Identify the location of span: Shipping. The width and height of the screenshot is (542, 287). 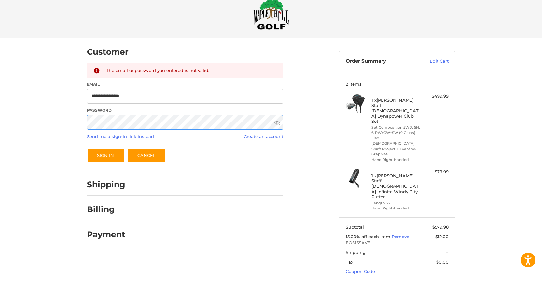
(355, 252).